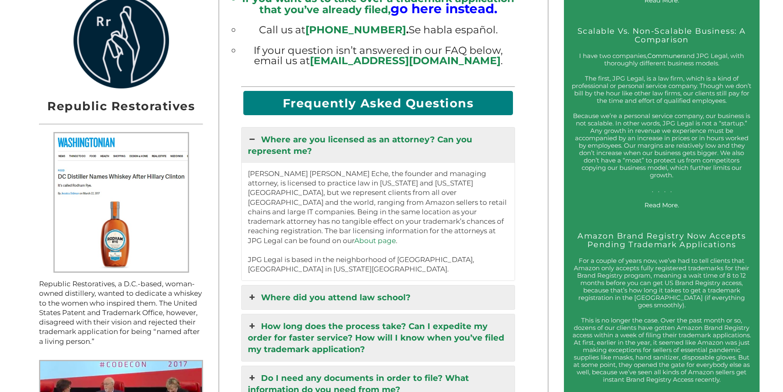  What do you see at coordinates (378, 55) in the screenshot?
I see `li: If your question isn’t answered in our FAQ below, email us at .` at bounding box center [378, 55].